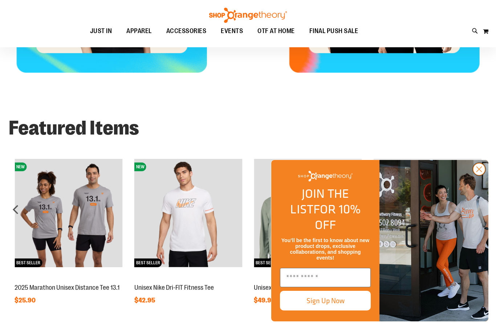  I want to click on a: Unisex Nike Dri-FIT Fitness Tee, so click(174, 287).